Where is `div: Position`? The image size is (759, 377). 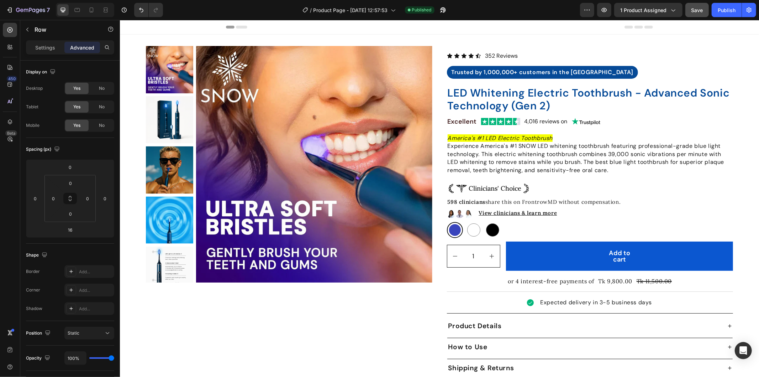 div: Position is located at coordinates (39, 333).